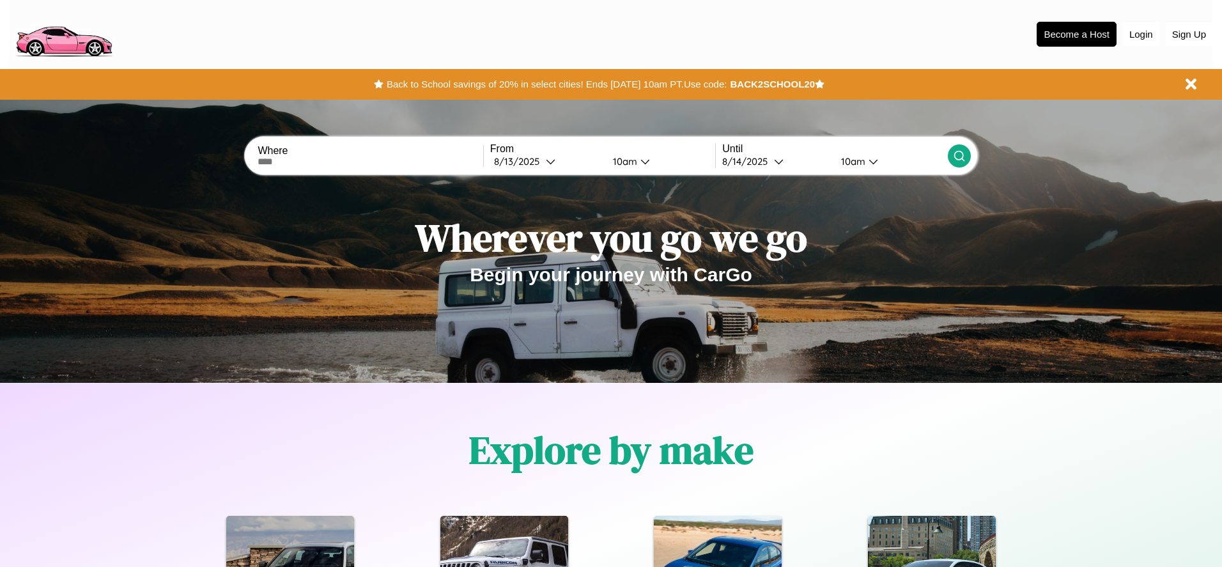 This screenshot has height=567, width=1222. I want to click on label: Until, so click(835, 149).